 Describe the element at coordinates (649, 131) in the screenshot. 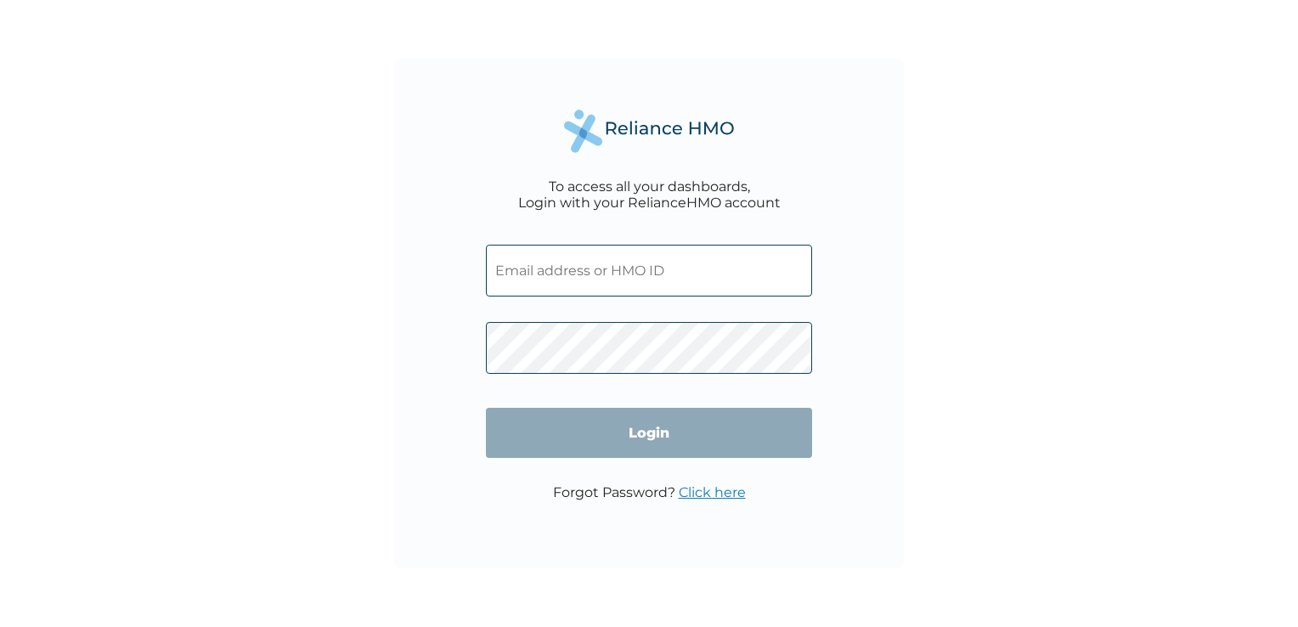

I see `img: Reliance Health's Logo` at that location.